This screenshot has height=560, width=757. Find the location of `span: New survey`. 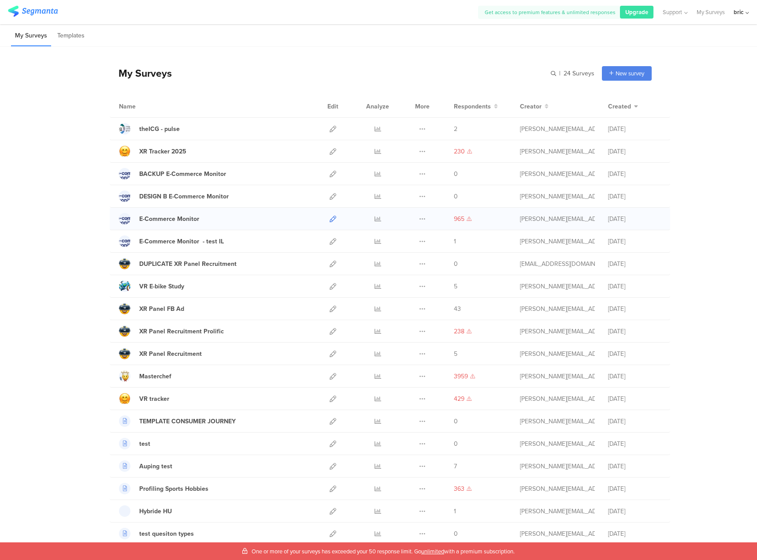

span: New survey is located at coordinates (630, 73).